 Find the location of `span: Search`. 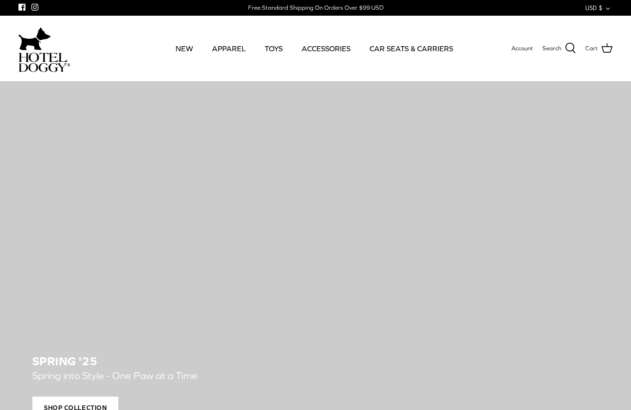

span: Search is located at coordinates (551, 48).